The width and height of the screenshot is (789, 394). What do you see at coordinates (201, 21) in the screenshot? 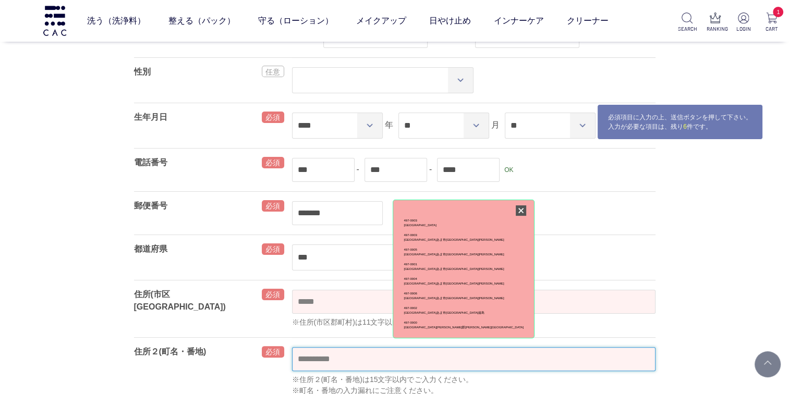
I see `a: 整える（パック）` at bounding box center [201, 21].